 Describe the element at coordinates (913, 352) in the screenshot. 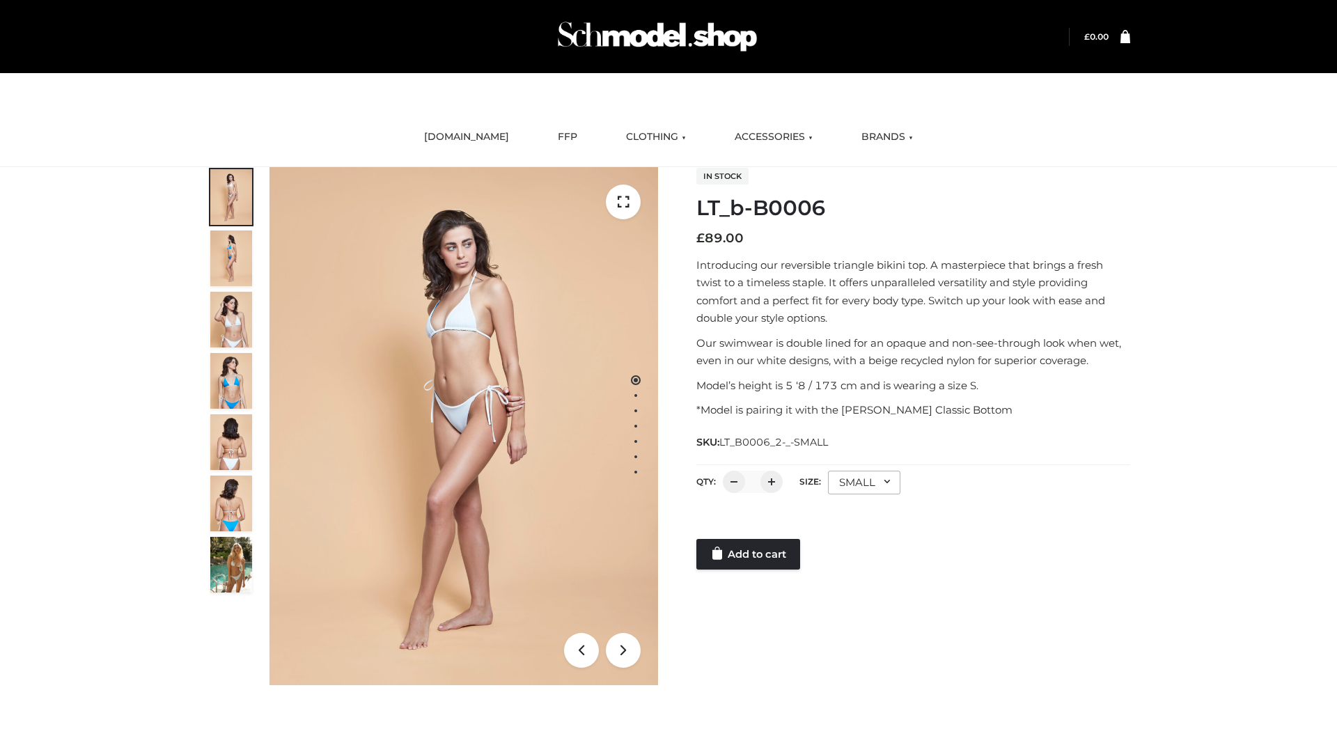

I see `p: Our swimwear is double lined for an opaque and non-see-through look when wet, even in our white d...` at that location.